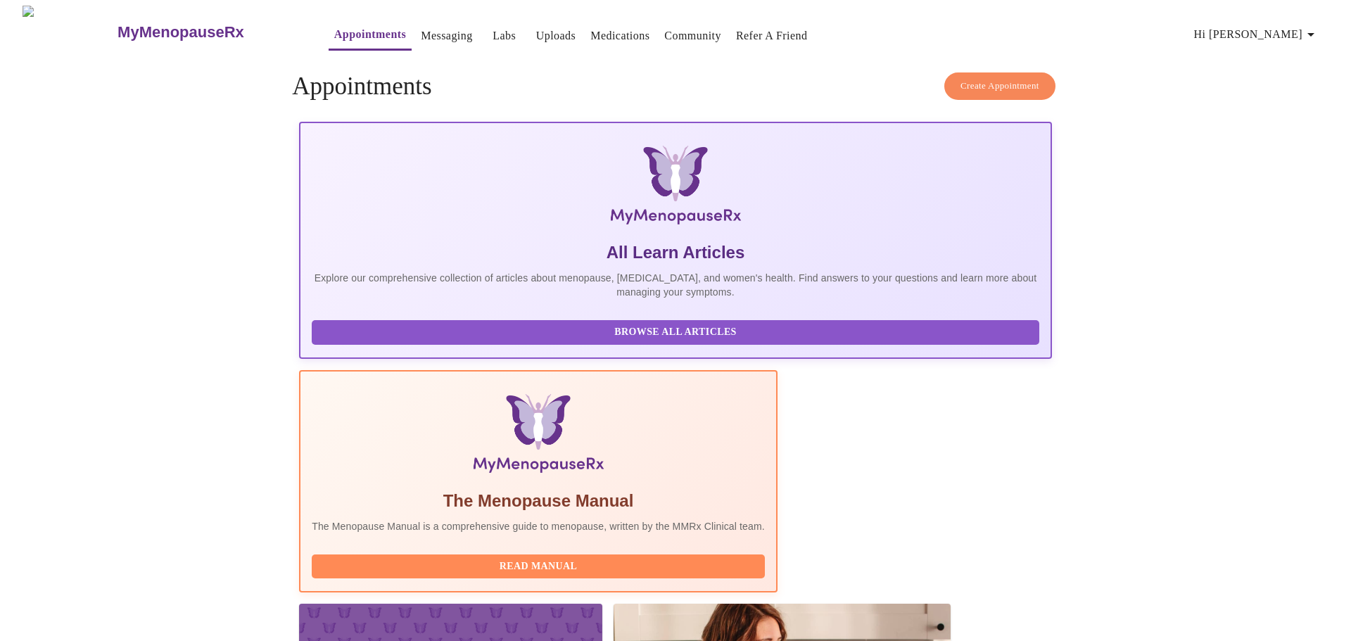 This screenshot has width=1351, height=641. What do you see at coordinates (676, 332) in the screenshot?
I see `button: Browse All Articles` at bounding box center [676, 332].